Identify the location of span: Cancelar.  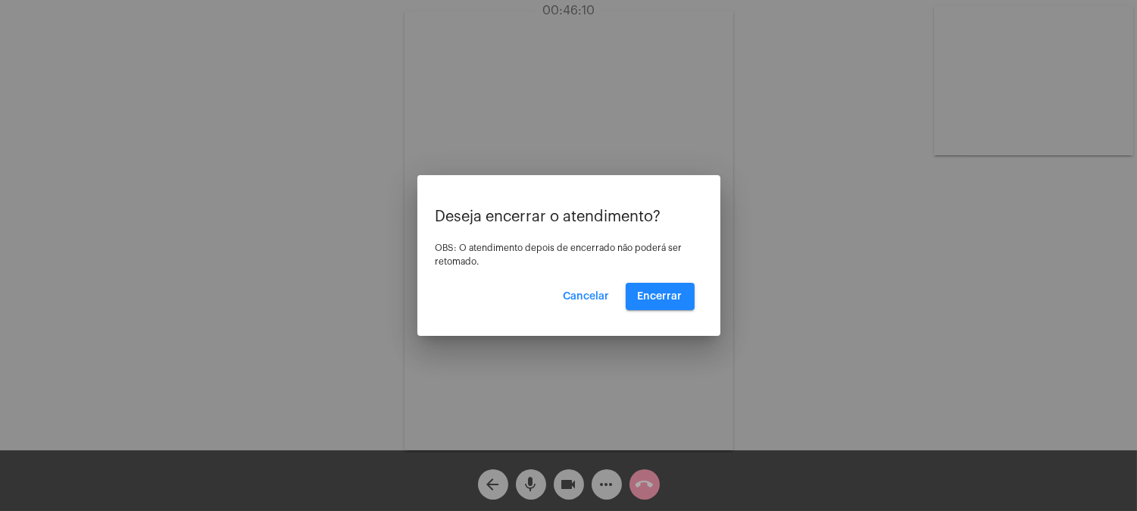
(587, 296).